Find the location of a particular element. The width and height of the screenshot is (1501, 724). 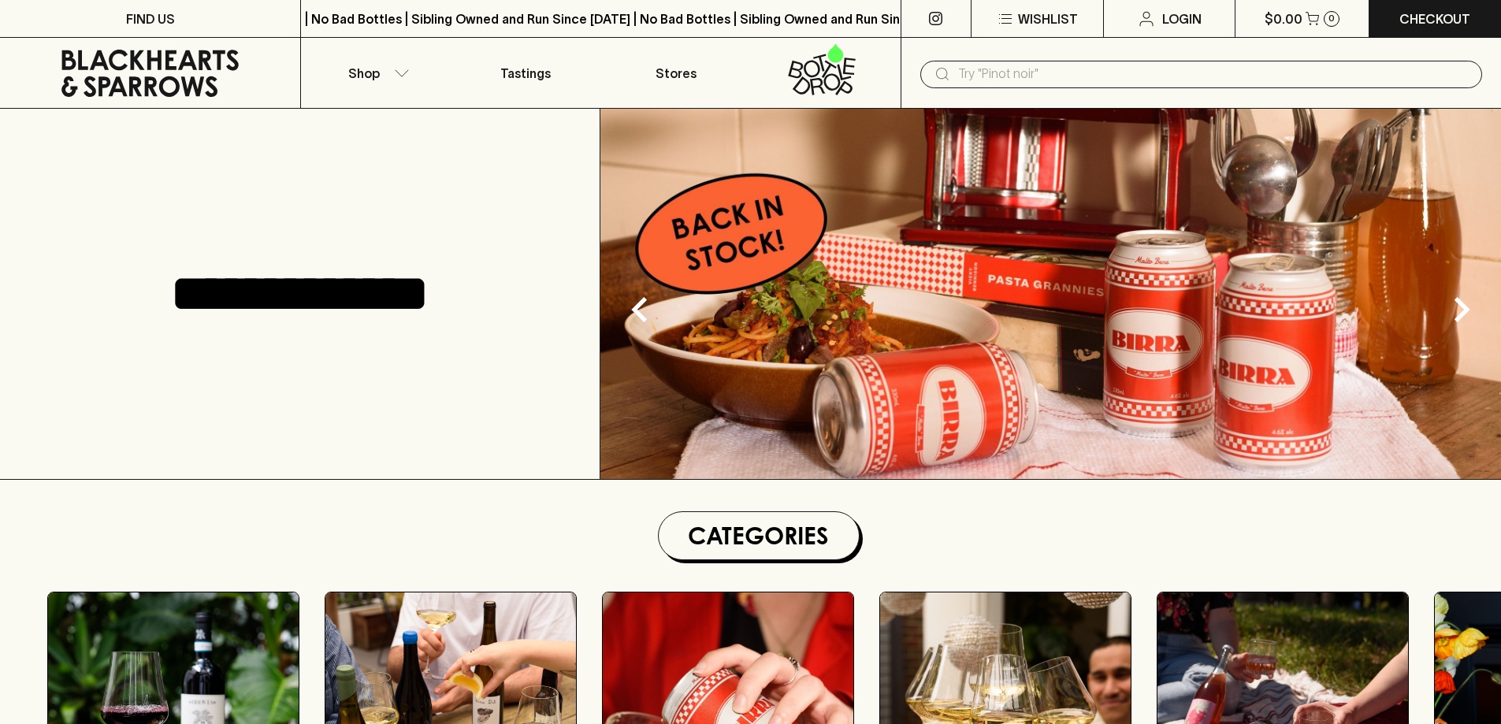

img: optimise is located at coordinates (1050, 294).